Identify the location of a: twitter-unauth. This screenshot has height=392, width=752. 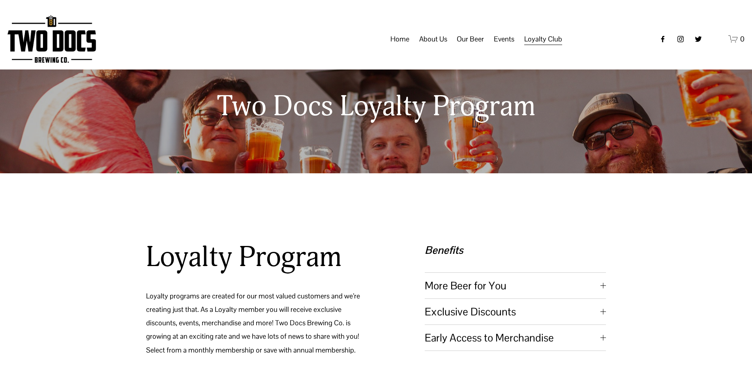
(699, 39).